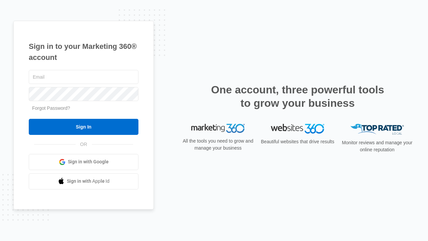 This screenshot has width=428, height=241. I want to click on input: Sign In, so click(84, 127).